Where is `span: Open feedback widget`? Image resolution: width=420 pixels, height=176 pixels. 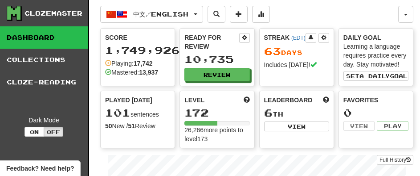 span: Open feedback widget is located at coordinates (40, 168).